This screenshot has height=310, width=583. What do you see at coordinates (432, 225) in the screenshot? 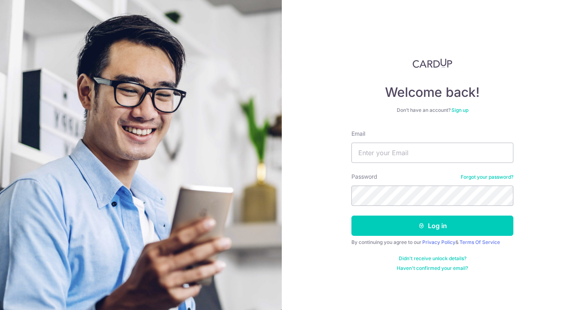
I see `button: Log in` at bounding box center [432, 225].